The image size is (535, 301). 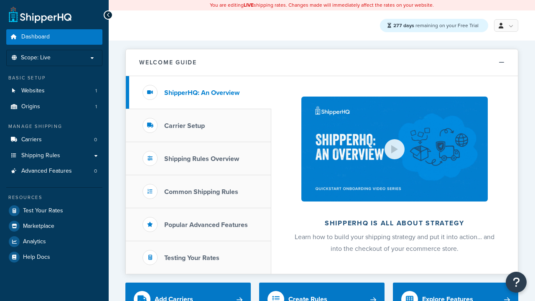 I want to click on a: Websites1, so click(x=54, y=91).